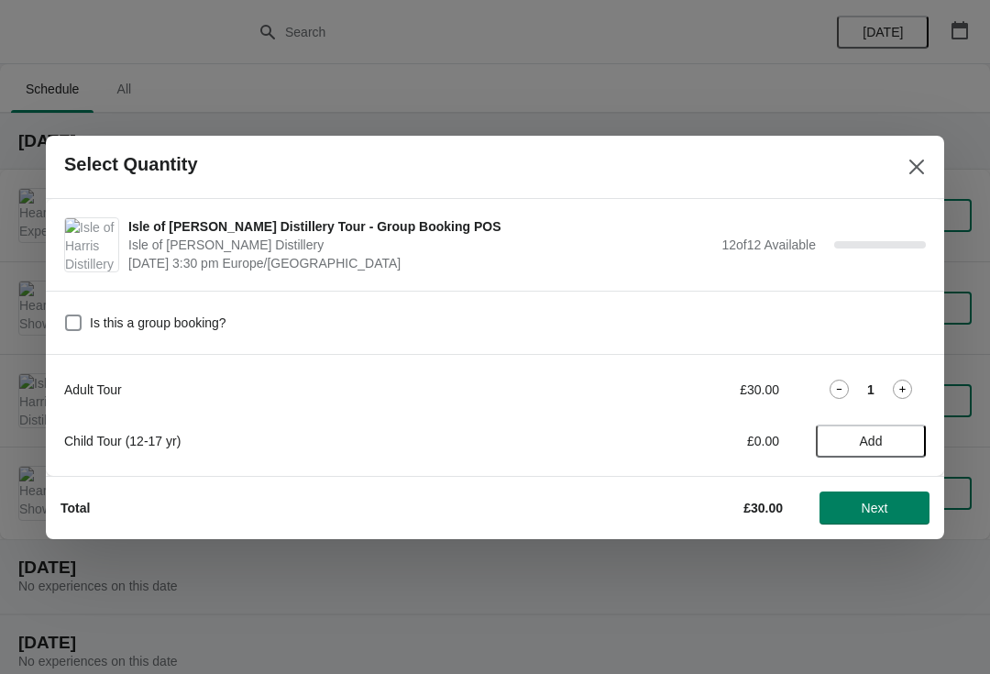  What do you see at coordinates (694, 441) in the screenshot?
I see `div: £0.00` at bounding box center [694, 441].